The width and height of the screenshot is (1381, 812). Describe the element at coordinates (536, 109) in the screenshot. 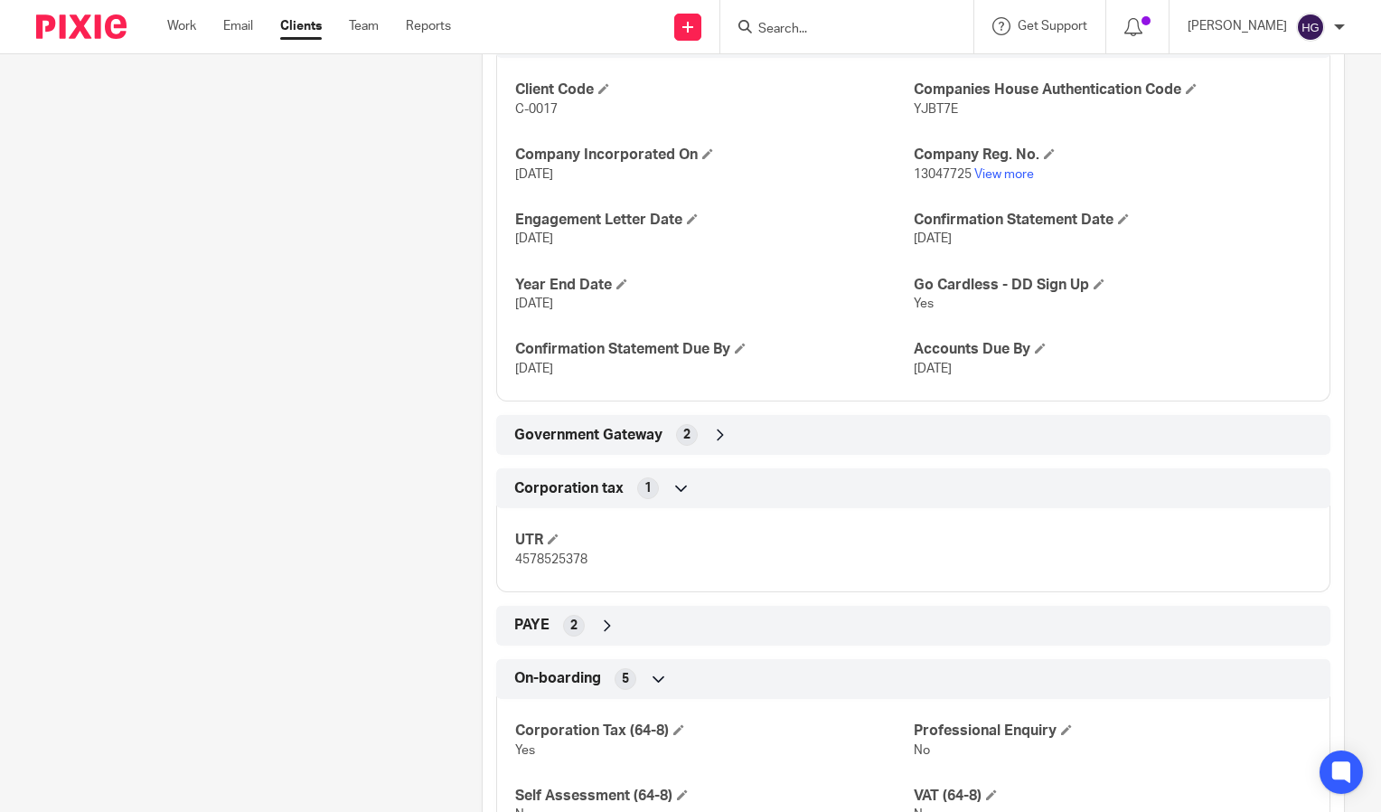

I see `span: C-0017` at that location.